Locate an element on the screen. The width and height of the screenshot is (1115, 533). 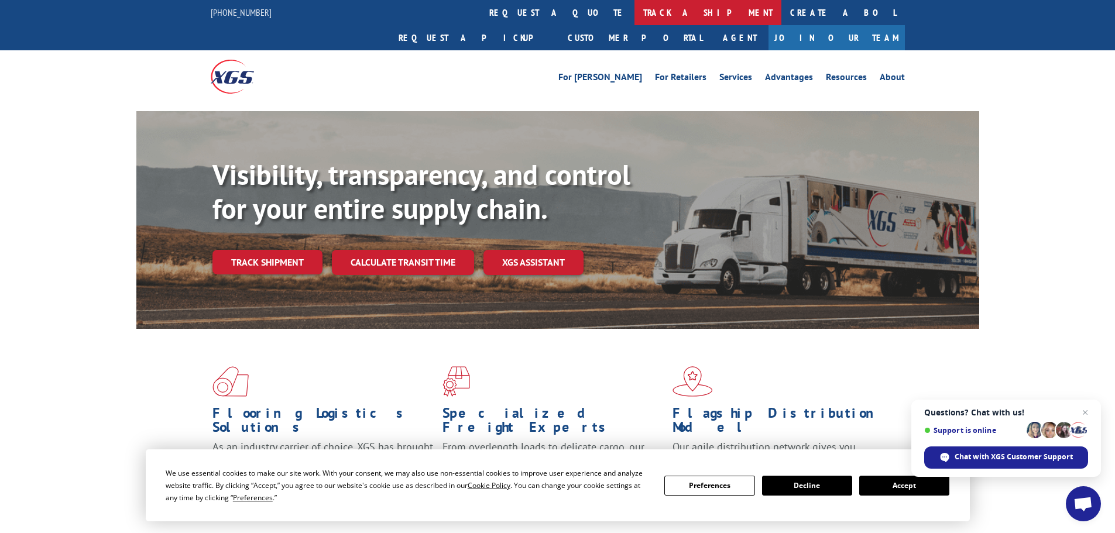
h1: Specialized Freight Experts is located at coordinates (553, 423).